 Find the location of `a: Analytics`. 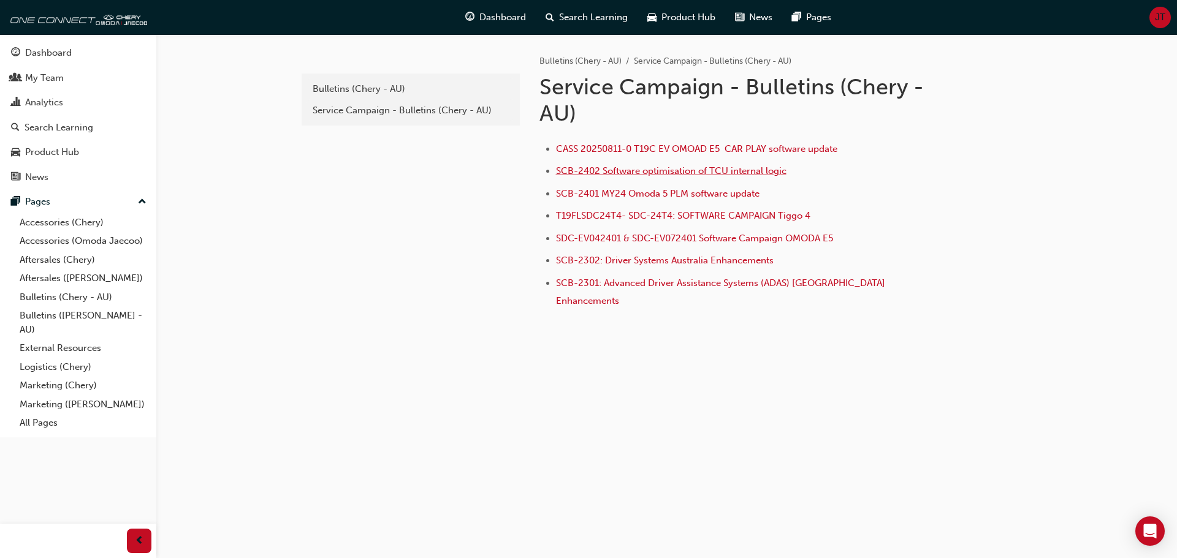

a: Analytics is located at coordinates (78, 102).